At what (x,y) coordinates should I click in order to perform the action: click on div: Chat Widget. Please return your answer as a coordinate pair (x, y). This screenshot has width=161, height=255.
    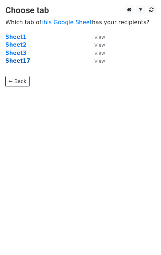
    Looking at the image, I should click on (143, 238).